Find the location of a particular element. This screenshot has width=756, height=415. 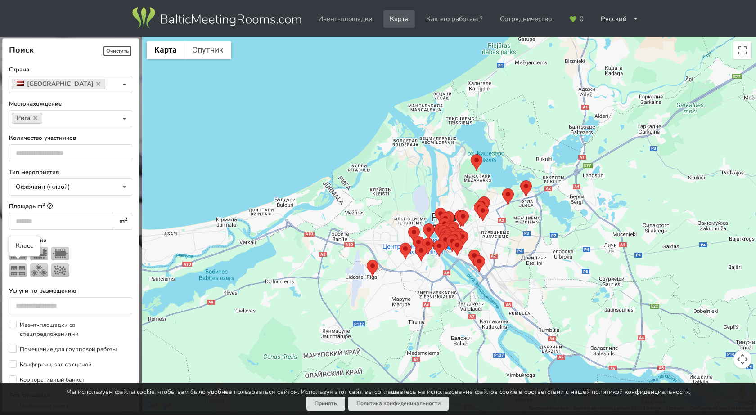

a: Политика конфиденциальности is located at coordinates (398, 404).